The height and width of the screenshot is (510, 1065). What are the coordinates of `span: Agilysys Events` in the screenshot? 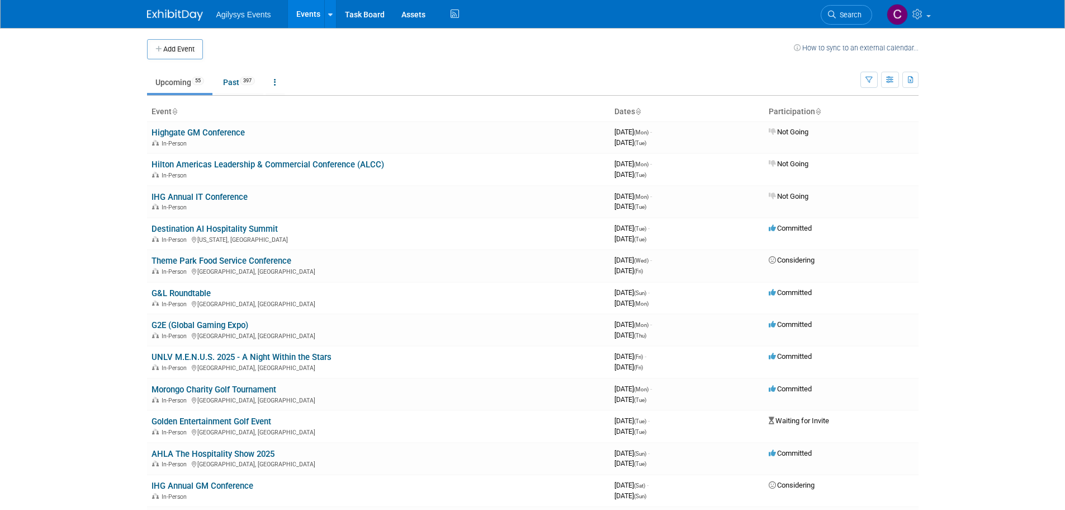 It's located at (244, 15).